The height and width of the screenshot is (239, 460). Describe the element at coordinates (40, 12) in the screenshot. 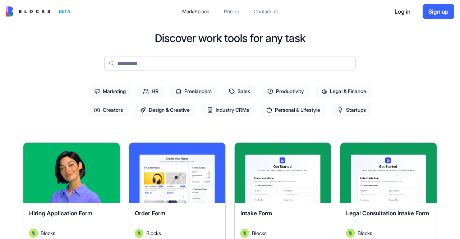

I see `a: BETA` at that location.